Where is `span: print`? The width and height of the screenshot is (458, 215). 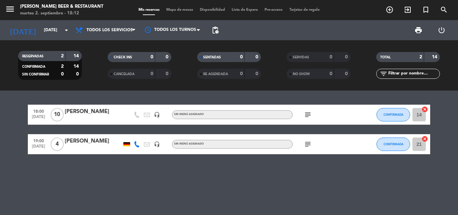
span: print is located at coordinates (419, 30).